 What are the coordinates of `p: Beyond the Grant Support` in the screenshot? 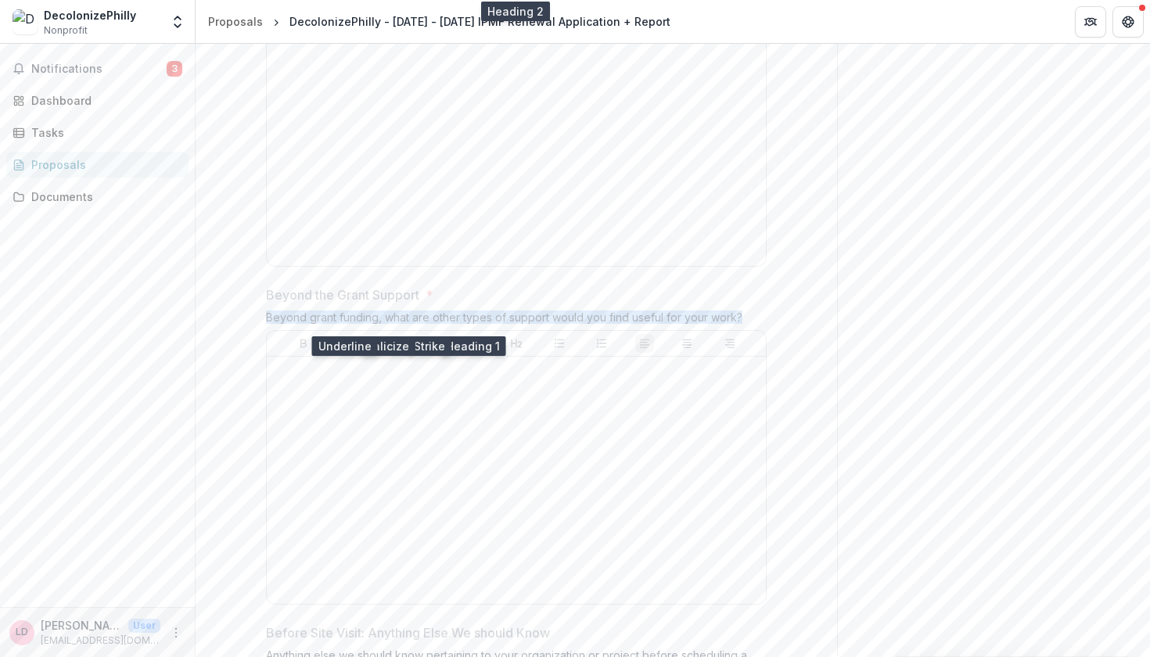 It's located at (343, 295).